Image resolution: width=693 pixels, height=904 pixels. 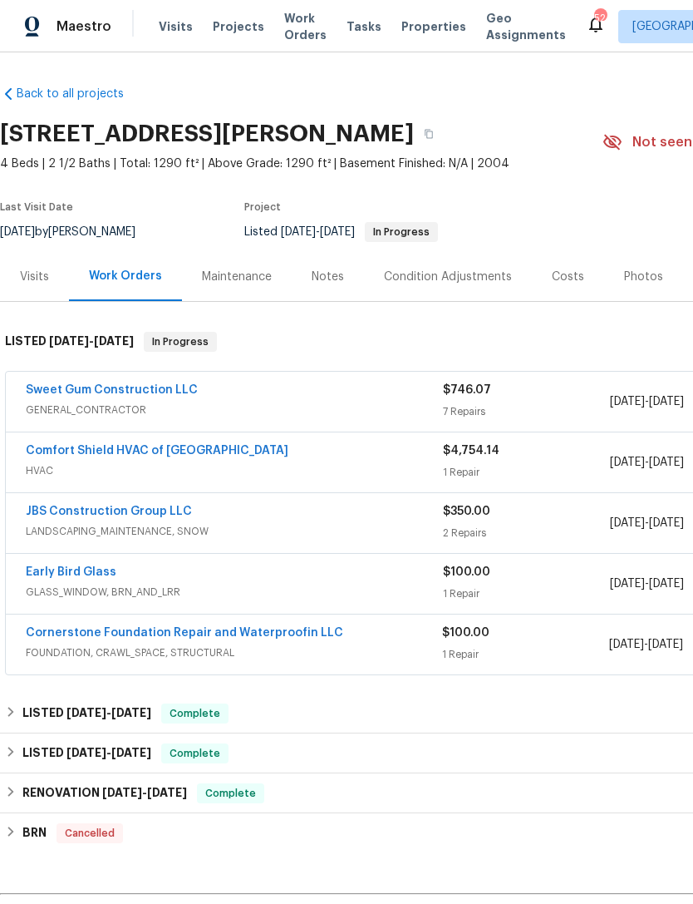 What do you see at coordinates (237, 277) in the screenshot?
I see `div: Maintenance` at bounding box center [237, 277].